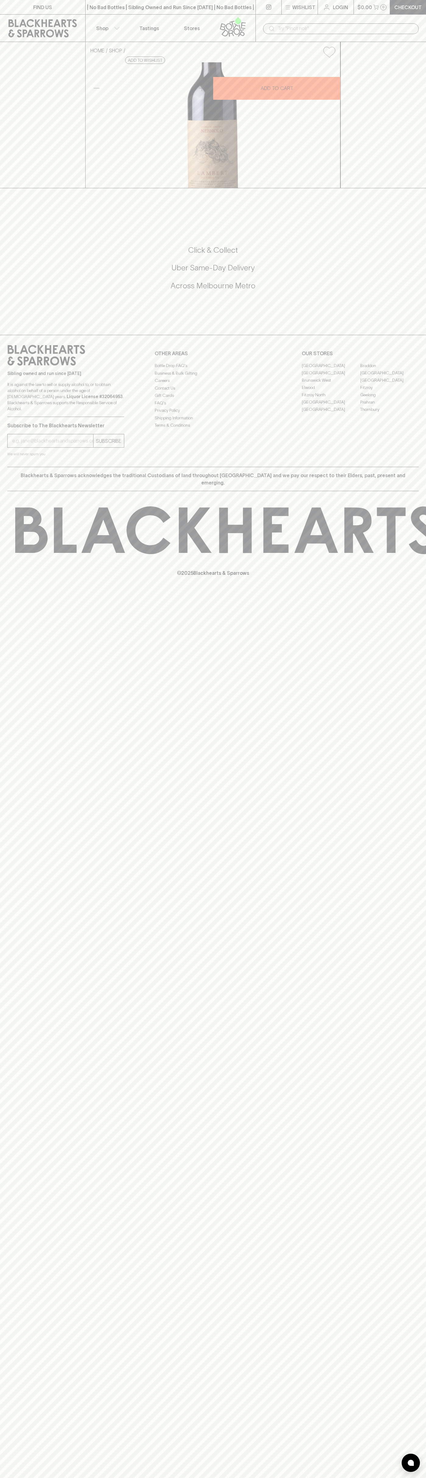 The width and height of the screenshot is (426, 1478). Describe the element at coordinates (410, 1463) in the screenshot. I see `img: bubble-icon` at that location.